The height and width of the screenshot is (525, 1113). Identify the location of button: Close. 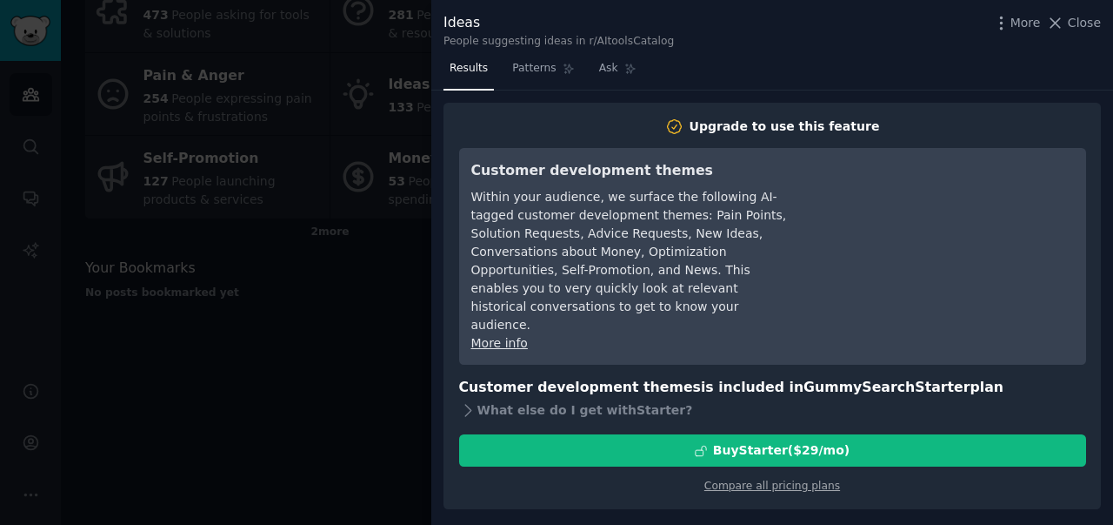
(1073, 23).